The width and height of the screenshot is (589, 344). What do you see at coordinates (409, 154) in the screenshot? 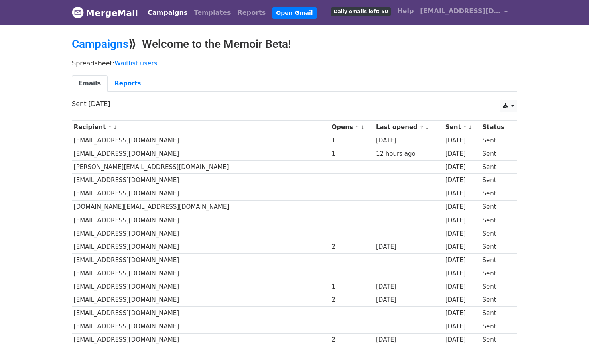
I see `div: 12 hours ago` at bounding box center [409, 154].